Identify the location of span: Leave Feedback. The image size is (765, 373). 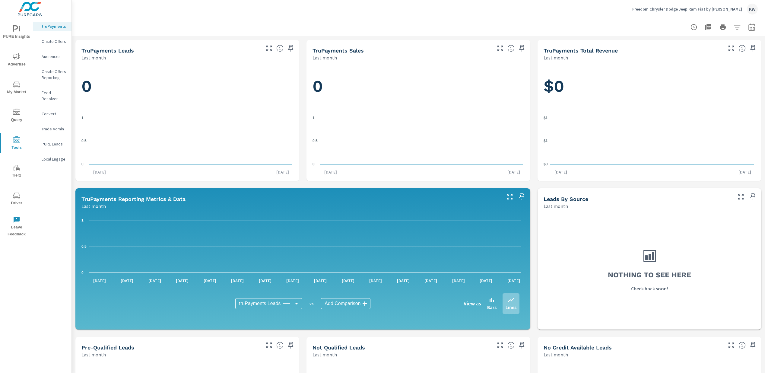
(17, 227).